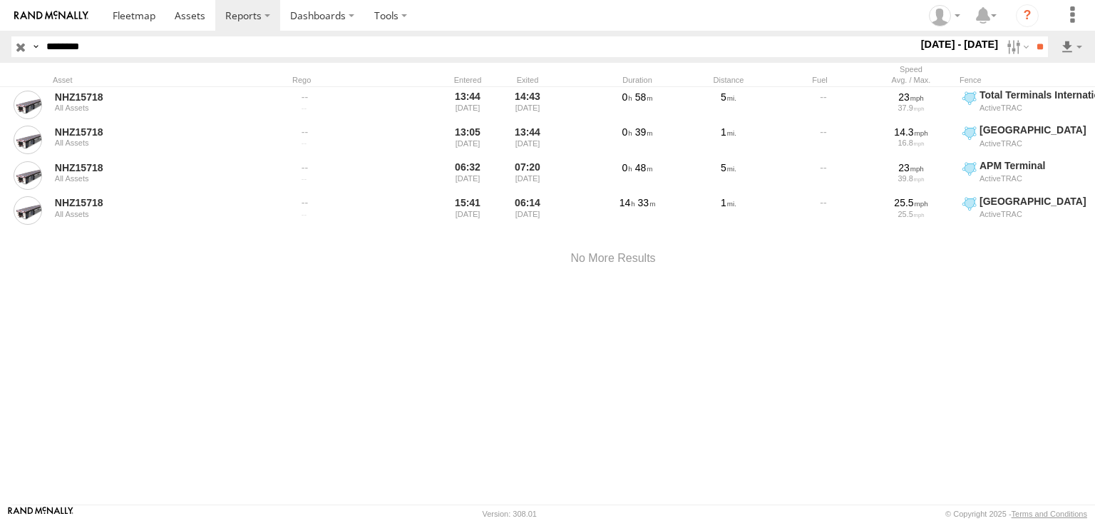 The height and width of the screenshot is (521, 1095). Describe the element at coordinates (364, 80) in the screenshot. I see `div: Rego` at that location.